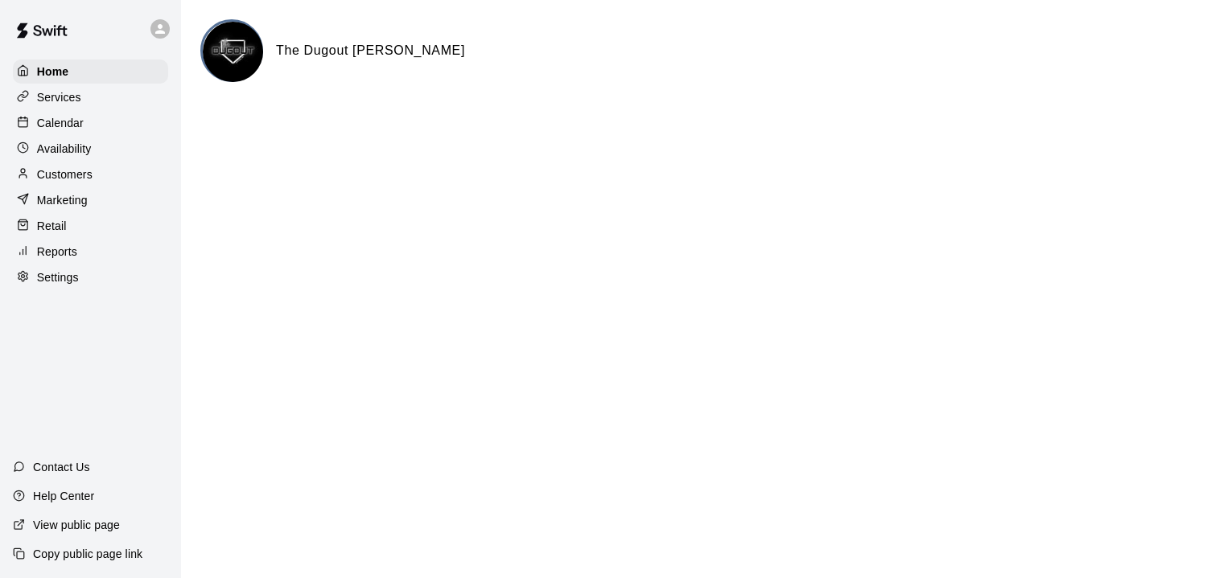 Image resolution: width=1223 pixels, height=578 pixels. I want to click on div: Availability, so click(90, 149).